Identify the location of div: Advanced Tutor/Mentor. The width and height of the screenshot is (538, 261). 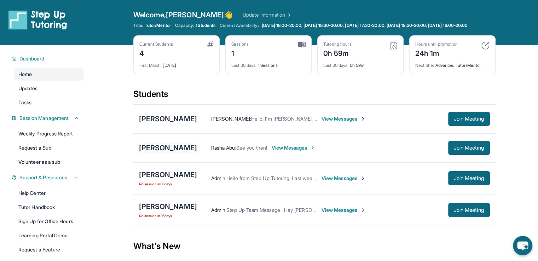
(453, 63).